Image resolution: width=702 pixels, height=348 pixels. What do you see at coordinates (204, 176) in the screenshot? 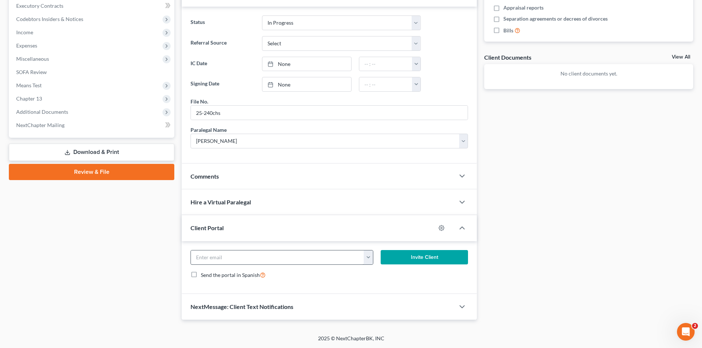
I see `span: Comments` at bounding box center [204, 176].